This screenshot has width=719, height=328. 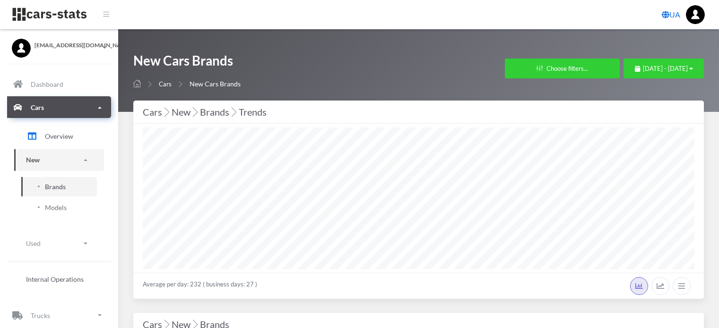 What do you see at coordinates (59, 279) in the screenshot?
I see `a: Internal Operations` at bounding box center [59, 279].